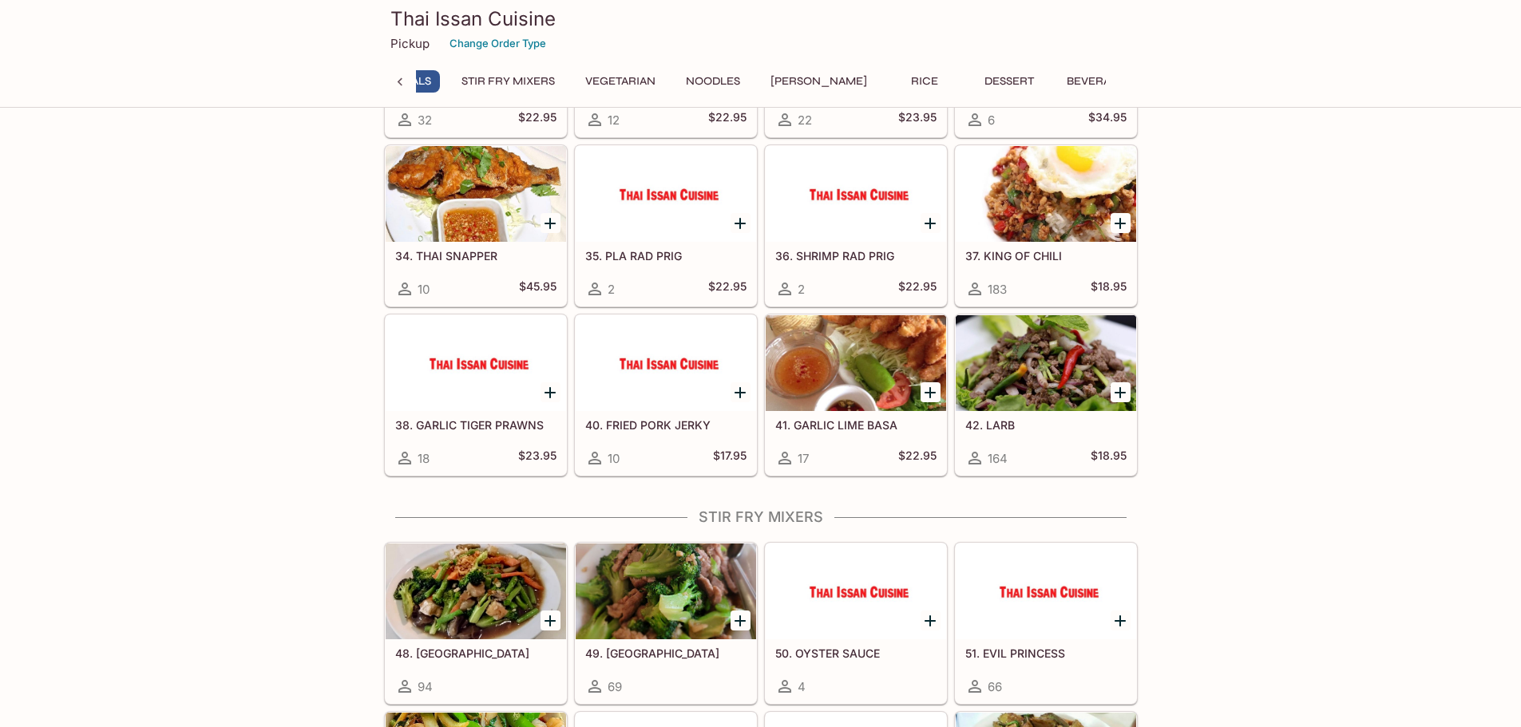  What do you see at coordinates (1107, 120) in the screenshot?
I see `h5: $34.95` at bounding box center [1107, 120].